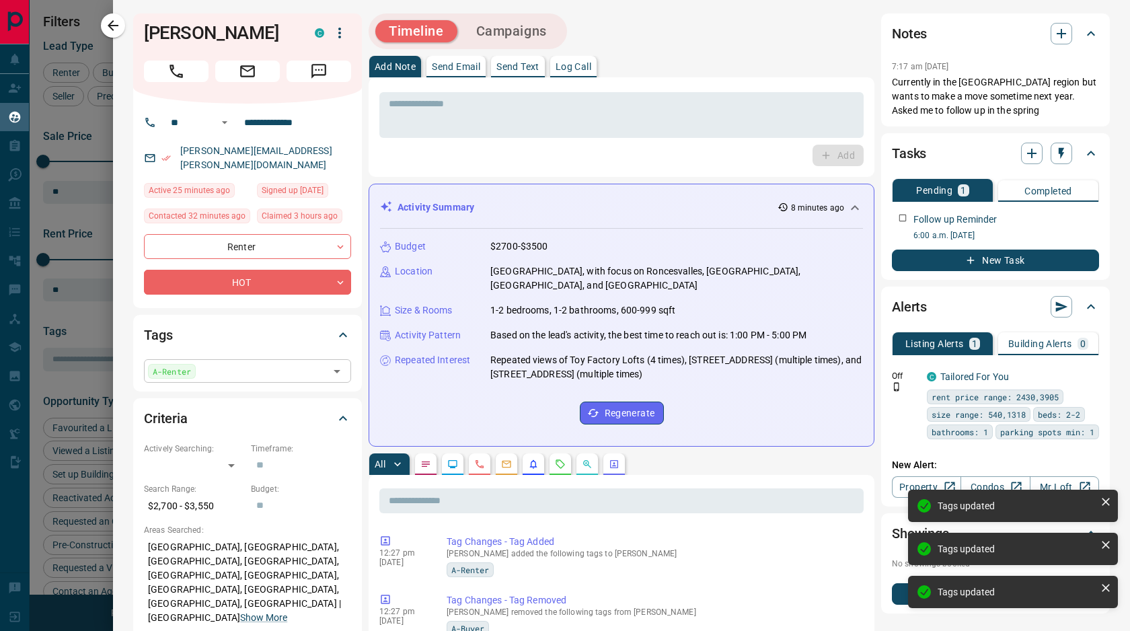  Describe the element at coordinates (511, 31) in the screenshot. I see `button: Campaigns` at that location.